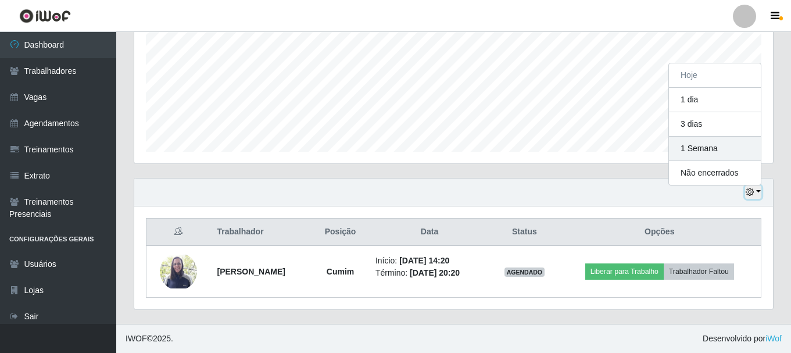  What do you see at coordinates (429, 260) in the screenshot?
I see `li: Início:` at bounding box center [429, 260].